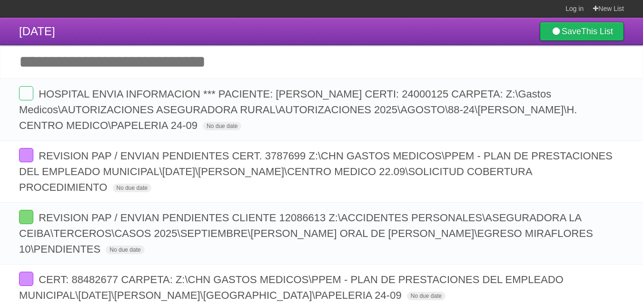 The width and height of the screenshot is (643, 305). Describe the element at coordinates (291, 287) in the screenshot. I see `span: CERT: 88482677 CARPETA: Z:\CHN GASTOS MEDICOS\PPEM - PLAN DE PRESTACIONES DEL EMPLEADO MUNICIPAL\...` at that location.